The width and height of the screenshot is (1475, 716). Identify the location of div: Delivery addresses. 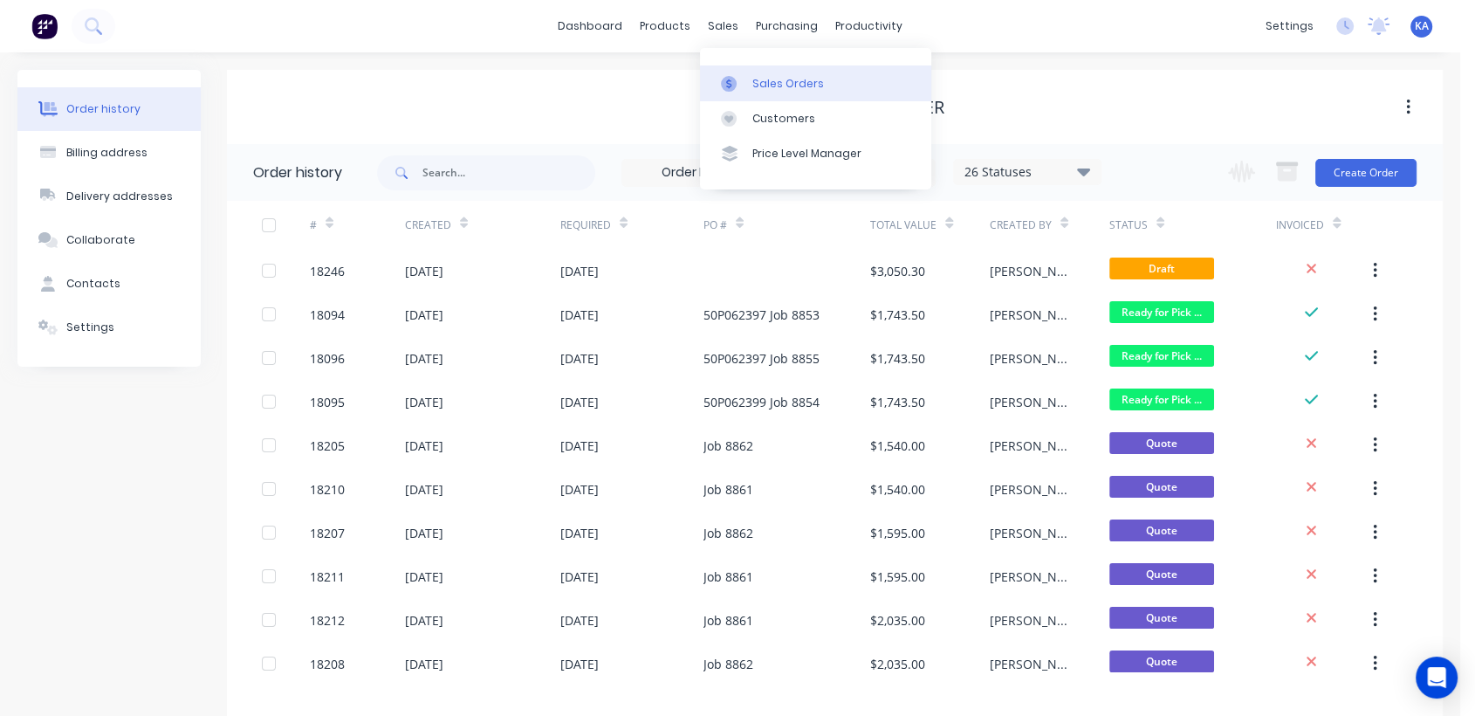
(120, 196).